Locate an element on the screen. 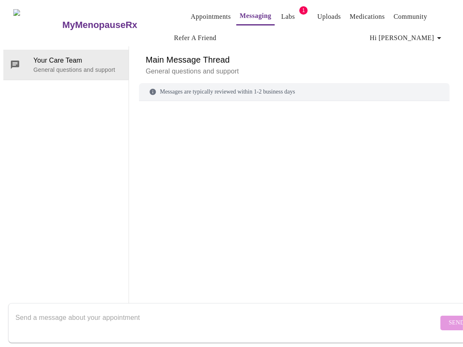  button: Refer a Friend is located at coordinates (195, 38).